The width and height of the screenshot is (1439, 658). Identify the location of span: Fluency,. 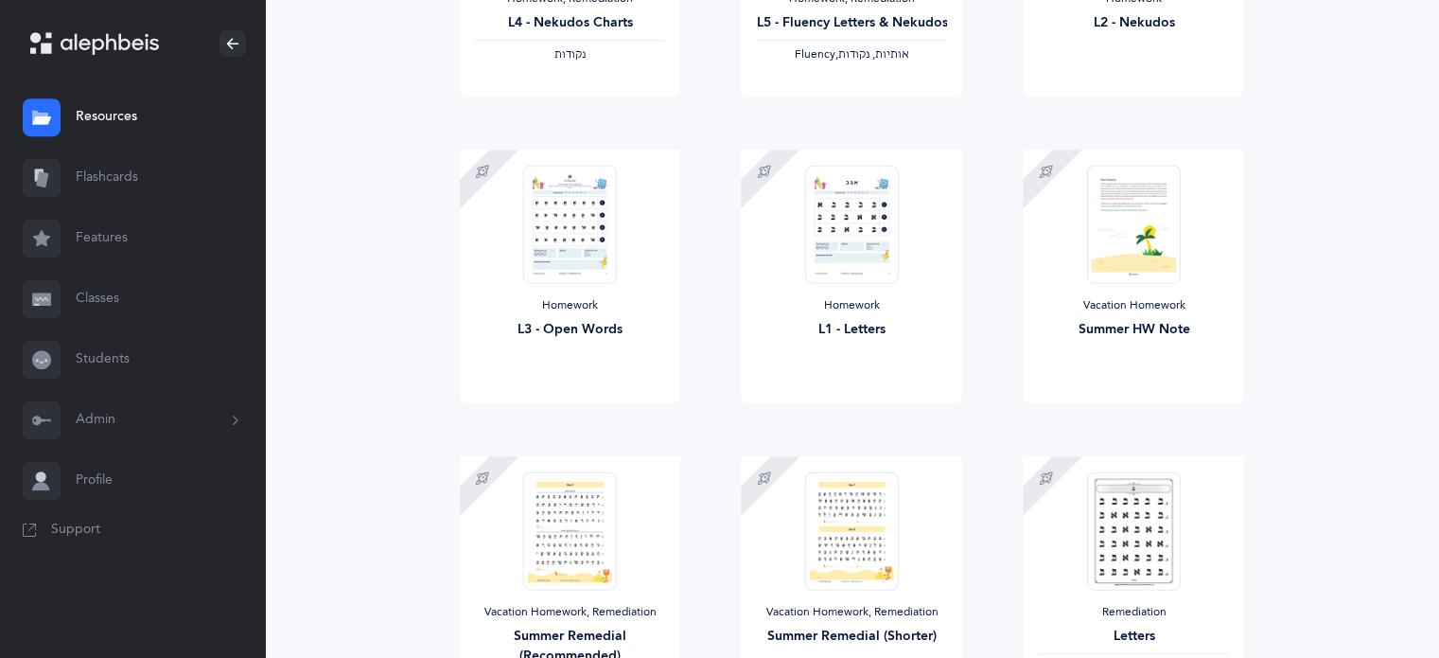
(816, 54).